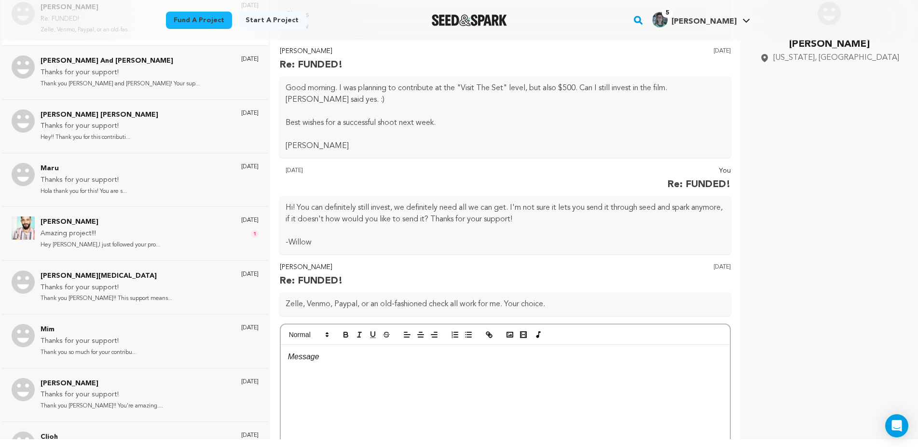 Image resolution: width=918 pixels, height=447 pixels. What do you see at coordinates (23, 390) in the screenshot?
I see `img: Rachel Joy Carlson Photo` at bounding box center [23, 390].